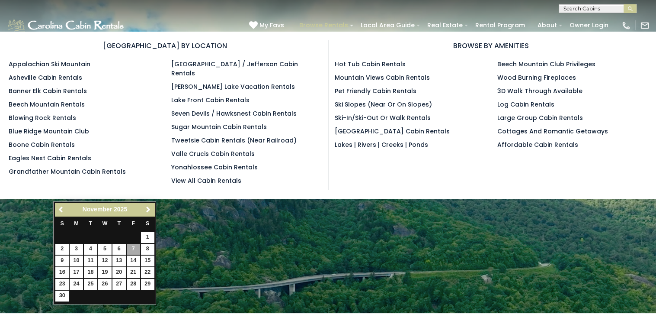  I want to click on a: 14, so click(133, 260).